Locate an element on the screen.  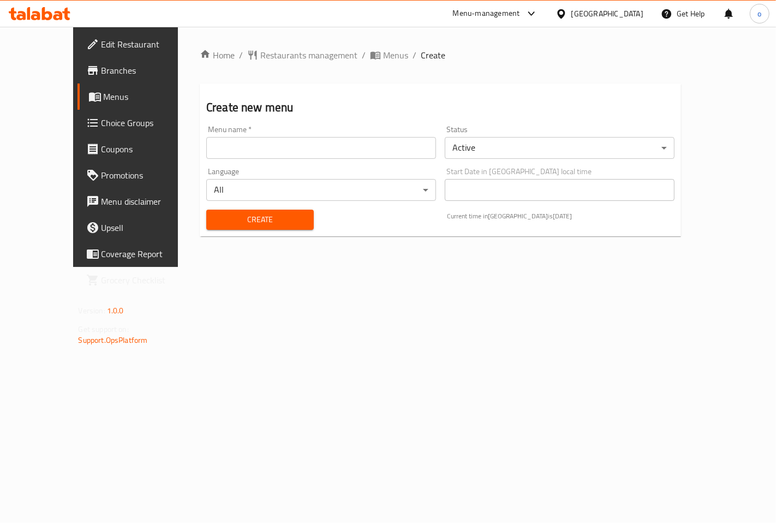
a: Coverage Report is located at coordinates (140, 254).